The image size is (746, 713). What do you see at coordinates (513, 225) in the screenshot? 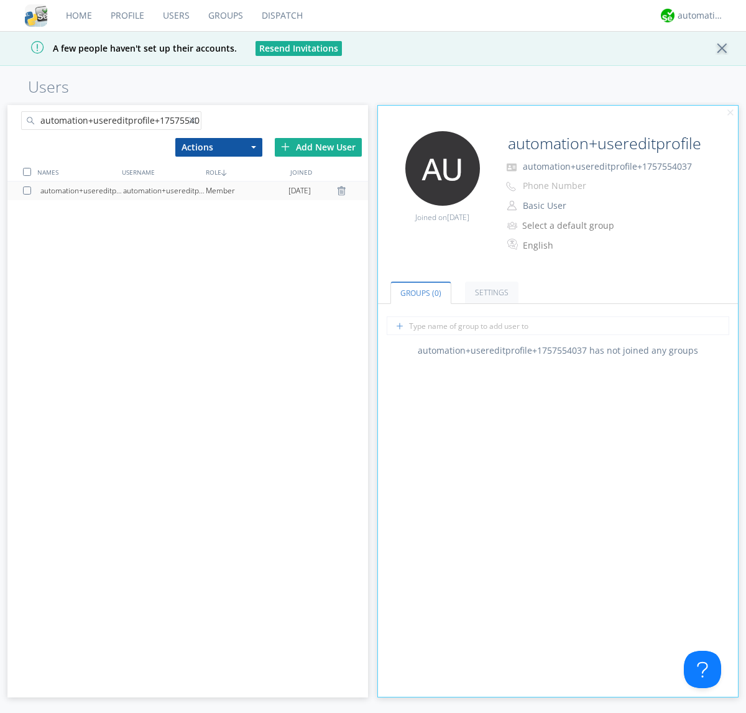
I see `img: icon-alert-users-thin-outline.svg` at bounding box center [513, 225].